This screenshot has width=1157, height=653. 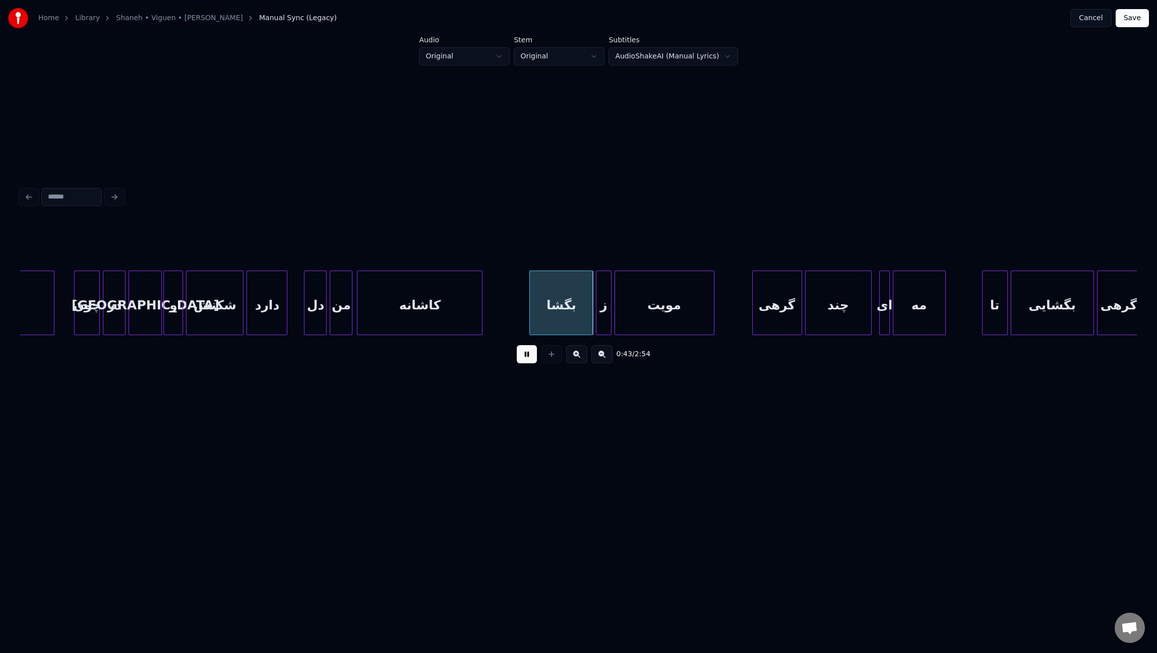 I want to click on img: youka, so click(x=18, y=18).